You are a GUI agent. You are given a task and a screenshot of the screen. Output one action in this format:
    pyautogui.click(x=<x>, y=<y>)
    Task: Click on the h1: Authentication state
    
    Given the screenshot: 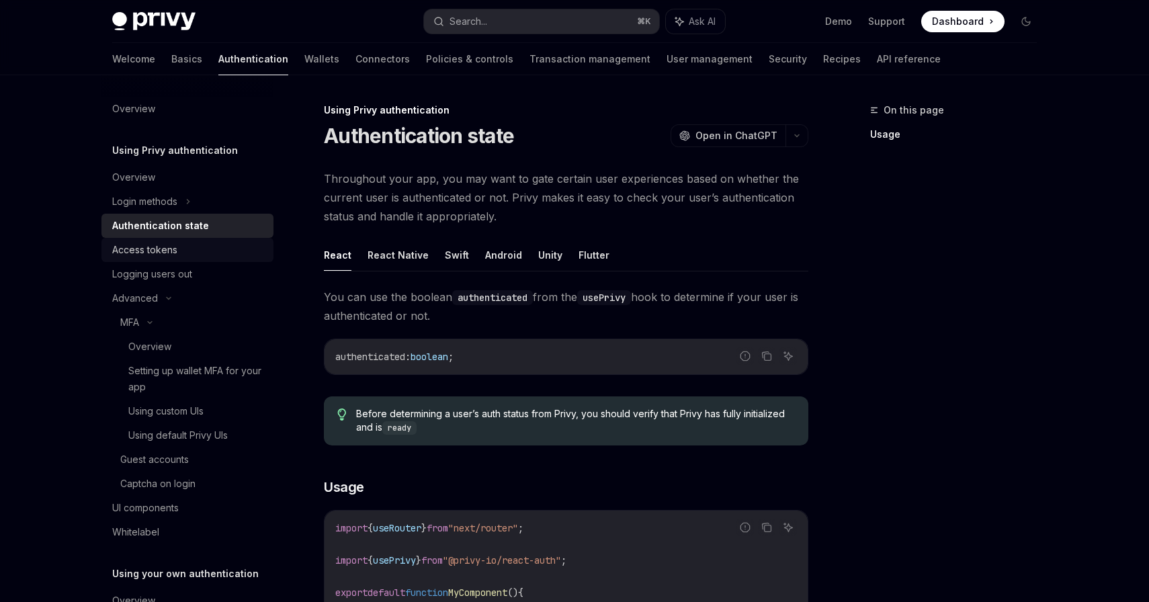 What is the action you would take?
    pyautogui.click(x=418, y=136)
    